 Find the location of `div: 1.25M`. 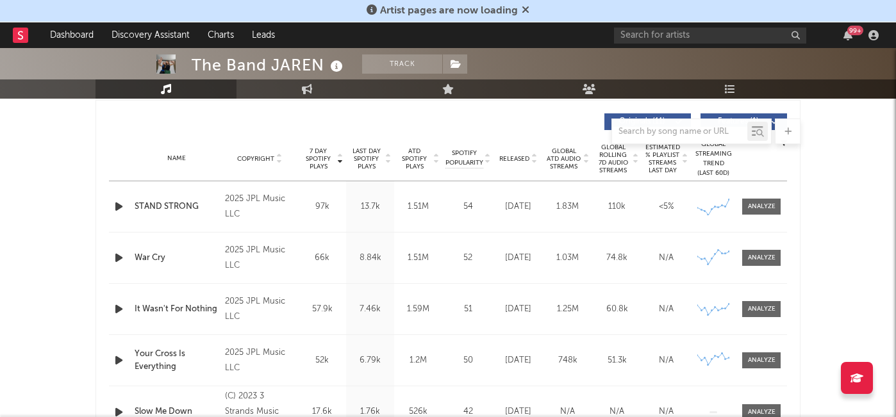

div: 1.25M is located at coordinates (567, 310).